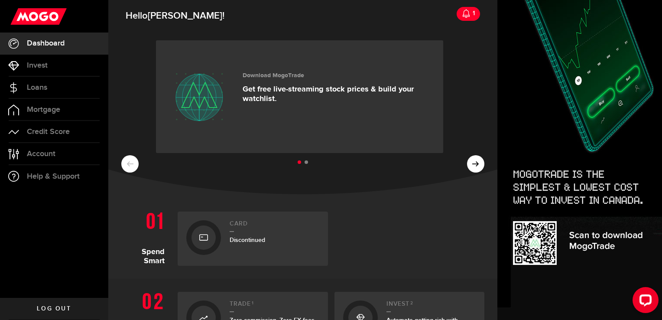 The image size is (662, 320). What do you see at coordinates (411, 303) in the screenshot?
I see `sup: 2` at bounding box center [411, 303].